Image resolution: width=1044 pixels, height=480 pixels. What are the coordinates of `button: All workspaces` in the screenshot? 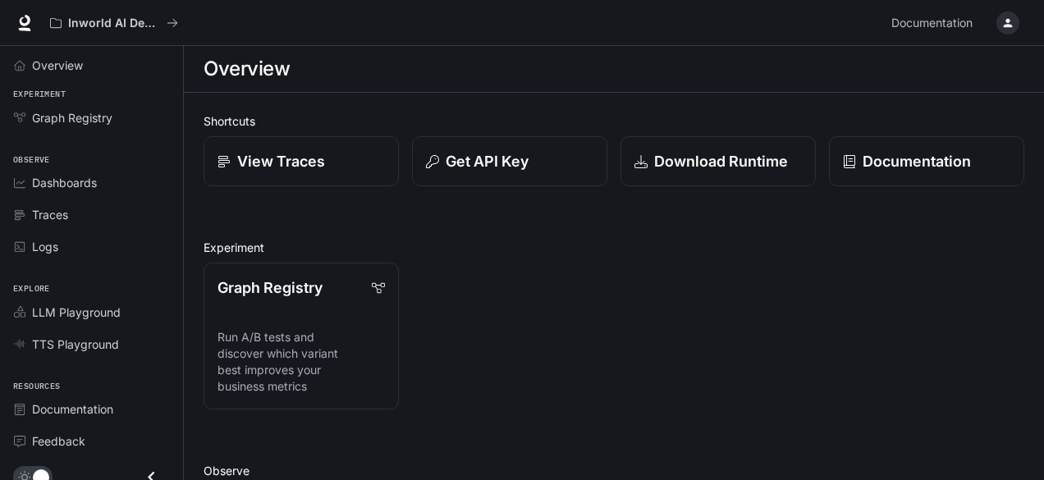 It's located at (114, 23).